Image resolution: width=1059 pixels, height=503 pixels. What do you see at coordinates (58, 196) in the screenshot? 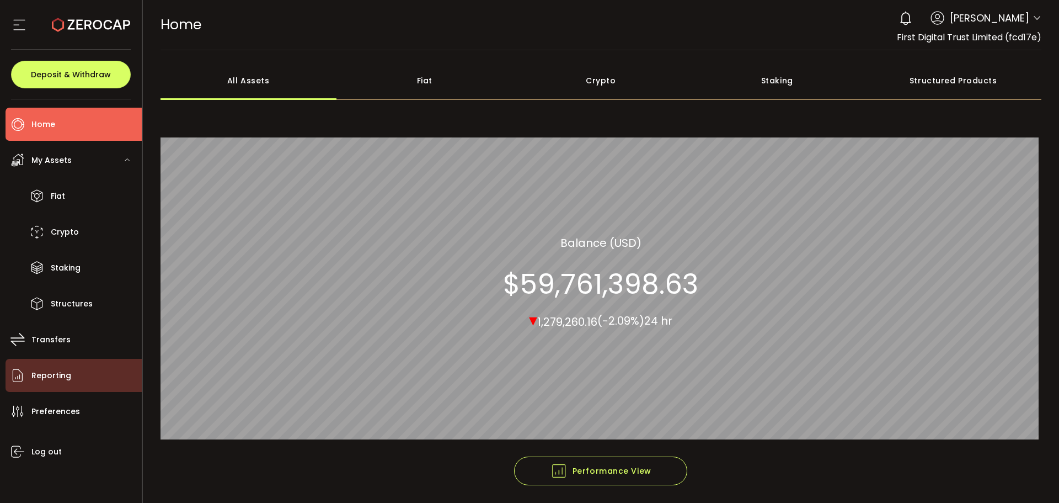
I see `span: Fiat` at bounding box center [58, 196].